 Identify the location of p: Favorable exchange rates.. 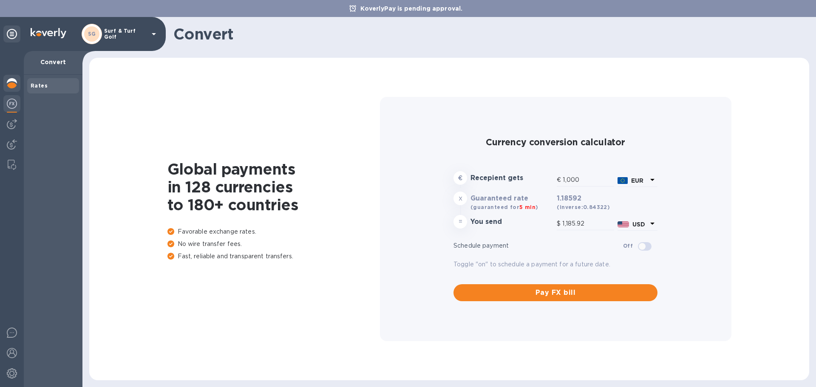
(274, 232).